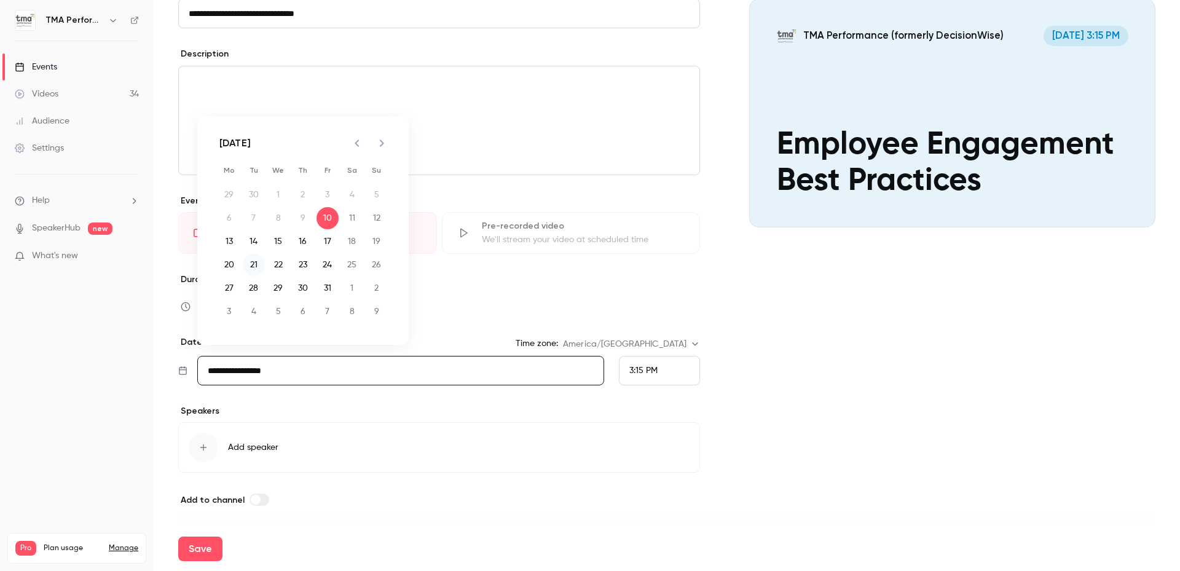  What do you see at coordinates (644, 371) in the screenshot?
I see `span: 3:15 PM` at bounding box center [644, 371].